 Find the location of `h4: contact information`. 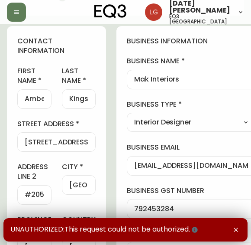

h4: contact information is located at coordinates (56, 46).